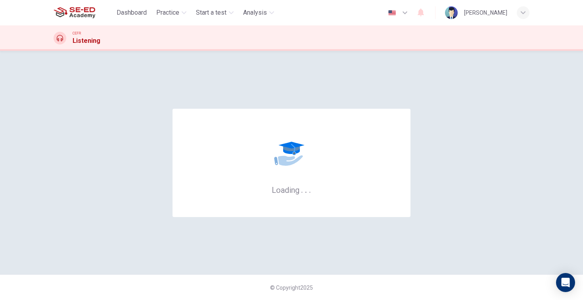 Image resolution: width=583 pixels, height=300 pixels. Describe the element at coordinates (255, 13) in the screenshot. I see `span: Analysis` at that location.